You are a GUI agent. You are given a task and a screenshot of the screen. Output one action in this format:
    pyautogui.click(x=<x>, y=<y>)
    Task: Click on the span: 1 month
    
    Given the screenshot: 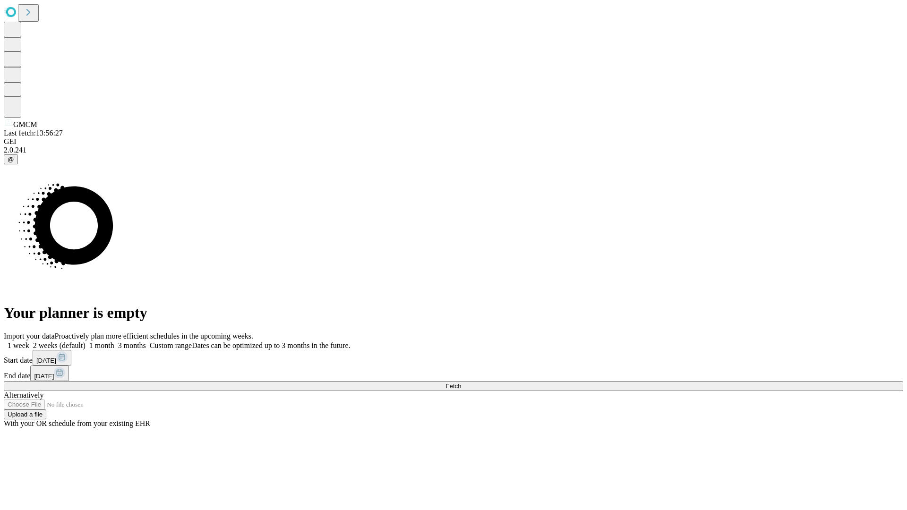 What is the action you would take?
    pyautogui.click(x=102, y=345)
    